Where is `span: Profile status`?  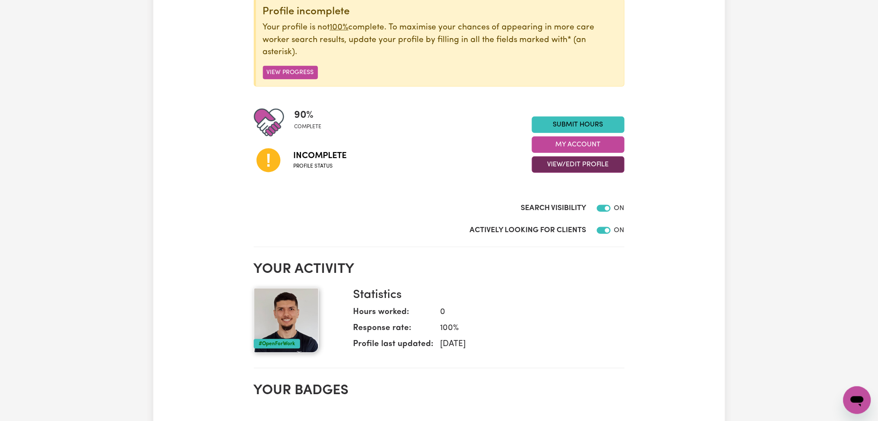 span: Profile status is located at coordinates (320, 166).